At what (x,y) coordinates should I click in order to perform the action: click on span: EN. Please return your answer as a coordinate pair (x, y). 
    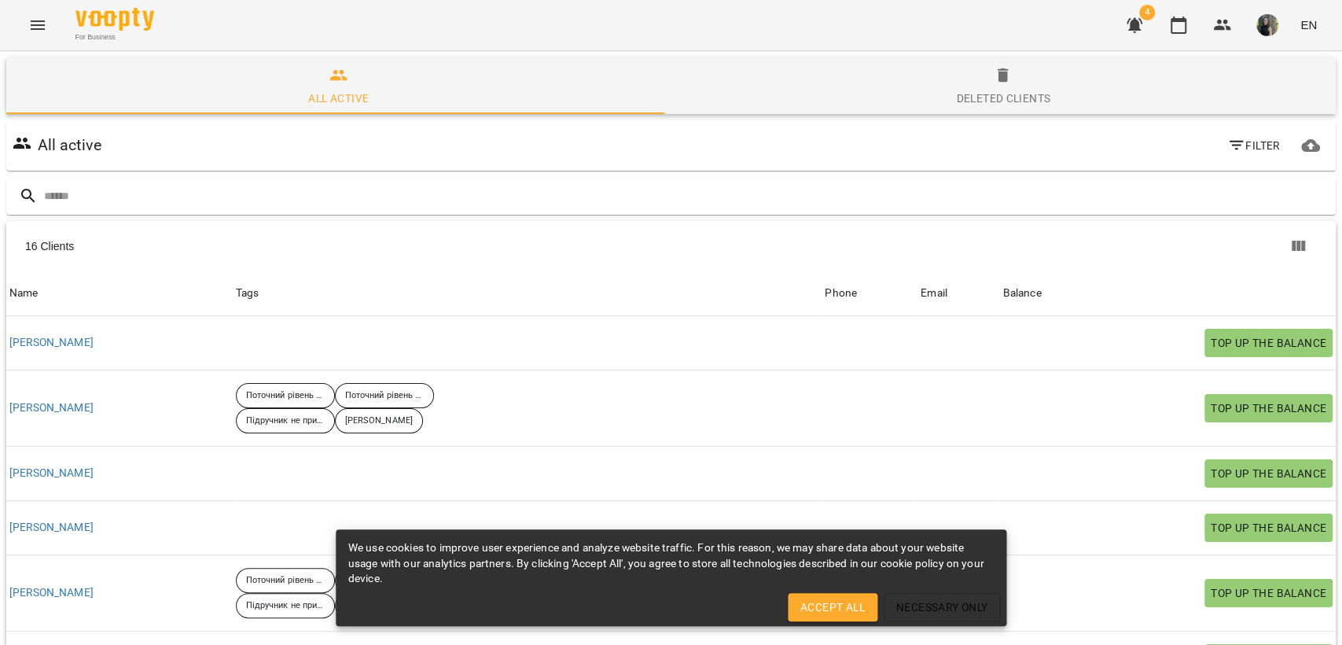
    Looking at the image, I should click on (1308, 24).